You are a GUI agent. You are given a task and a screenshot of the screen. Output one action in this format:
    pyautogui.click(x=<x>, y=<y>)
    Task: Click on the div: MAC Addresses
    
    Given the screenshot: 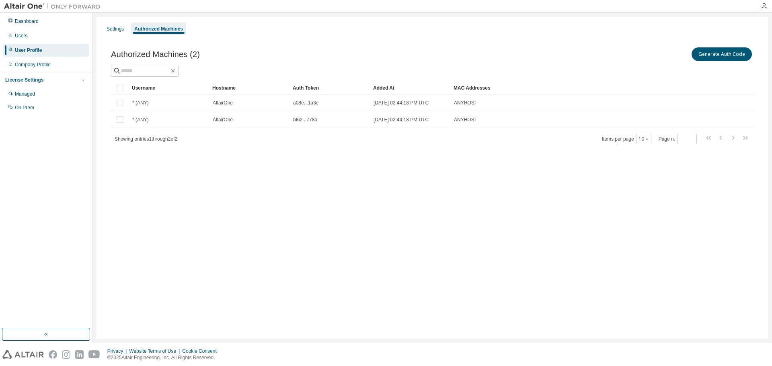 What is the action you would take?
    pyautogui.click(x=561, y=88)
    